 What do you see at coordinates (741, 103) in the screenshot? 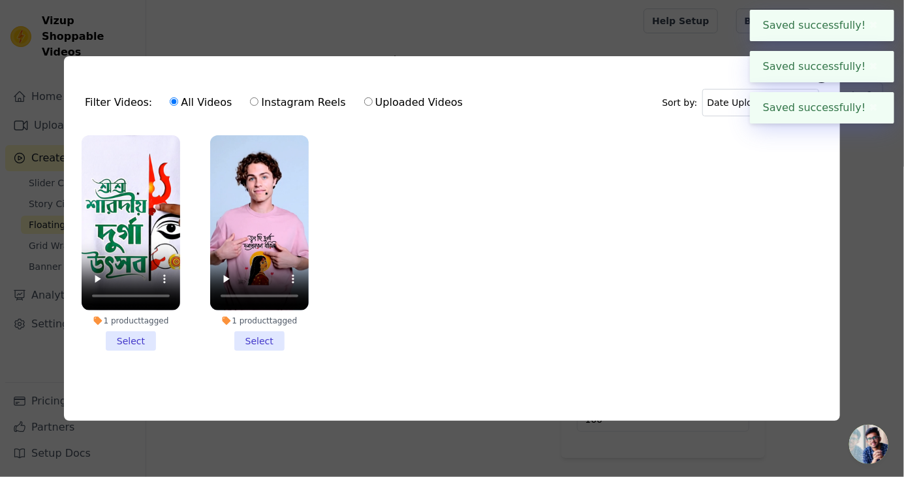
I see `div: Sort by:` at bounding box center [741, 103].